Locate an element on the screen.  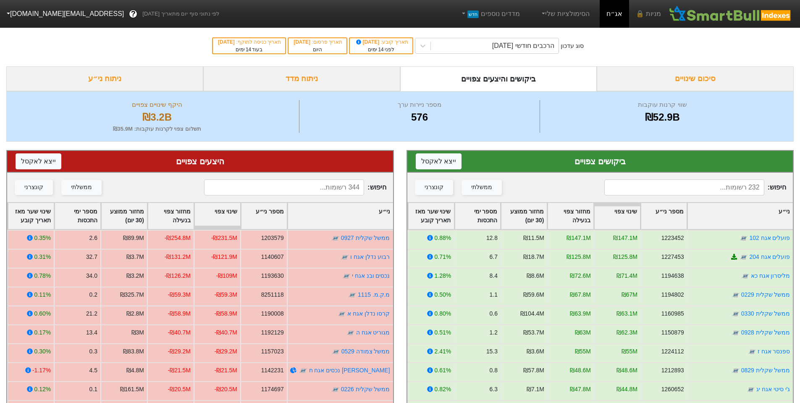
div: 2.41% is located at coordinates (442, 351).